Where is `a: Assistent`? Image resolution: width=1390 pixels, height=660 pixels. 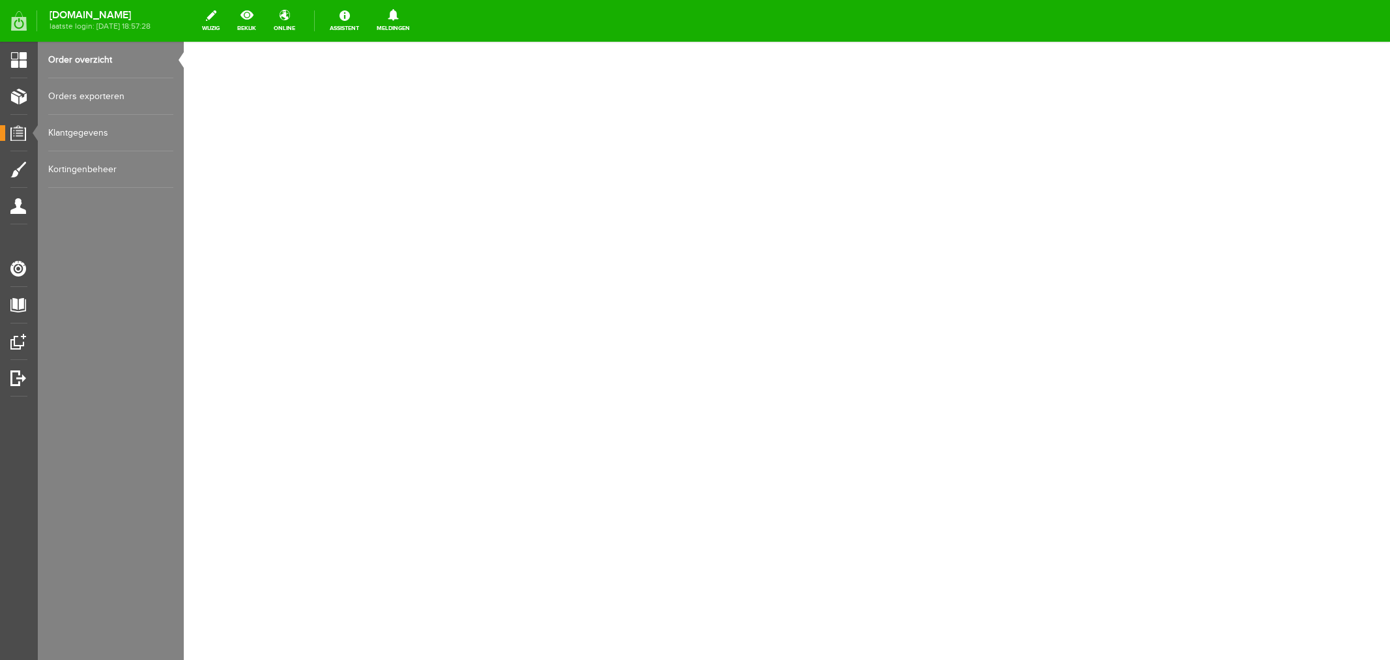 a: Assistent is located at coordinates (344, 21).